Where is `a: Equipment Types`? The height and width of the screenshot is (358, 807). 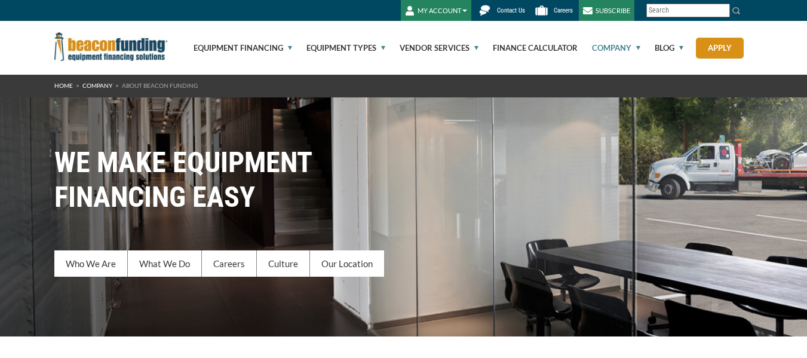 a: Equipment Types is located at coordinates (339, 48).